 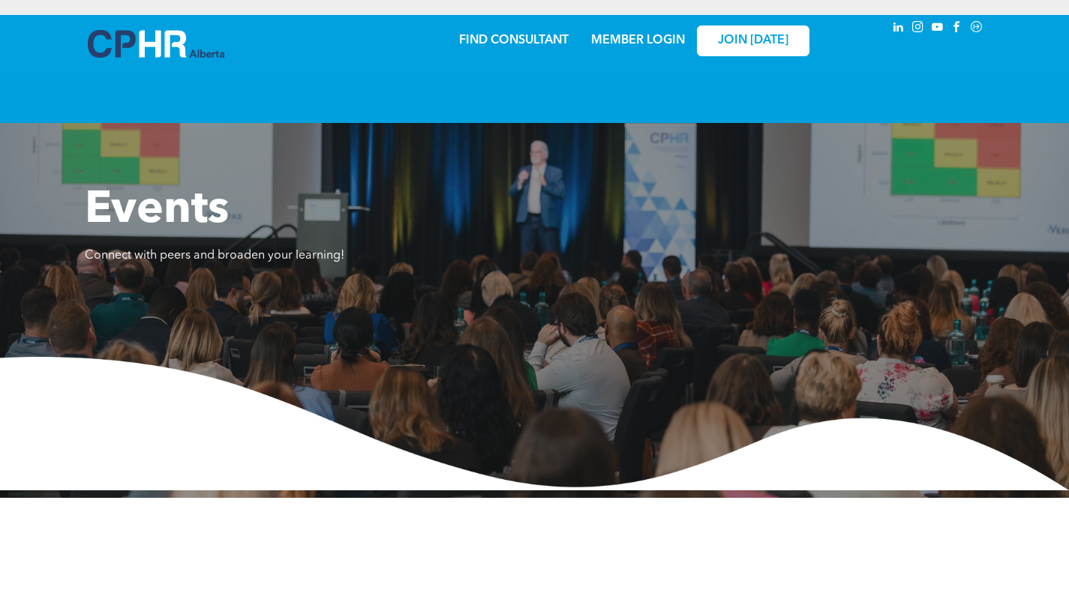 What do you see at coordinates (977, 29) in the screenshot?
I see `a: Social network` at bounding box center [977, 29].